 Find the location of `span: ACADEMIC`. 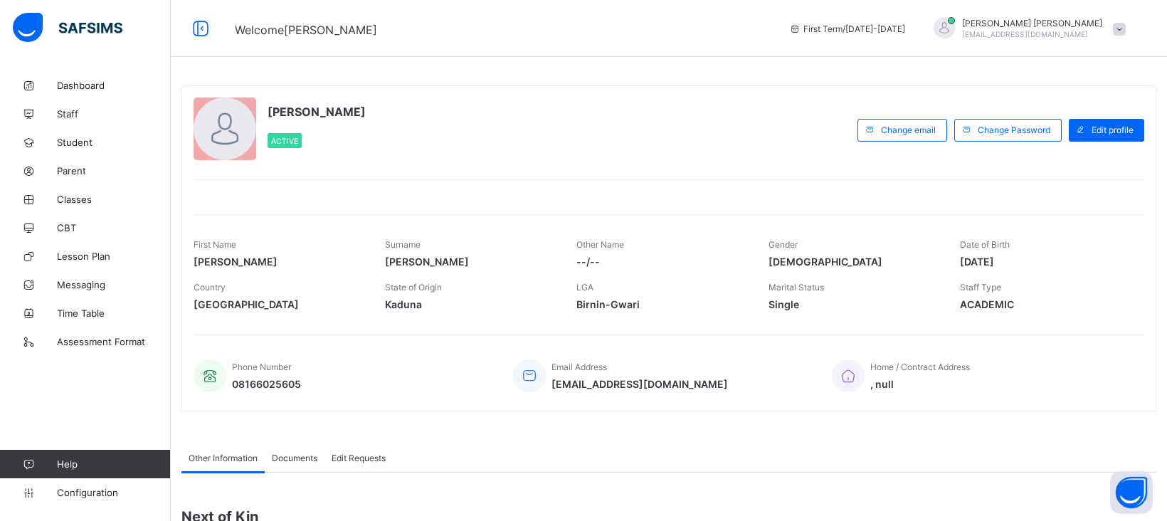

span: ACADEMIC is located at coordinates (1045, 304).